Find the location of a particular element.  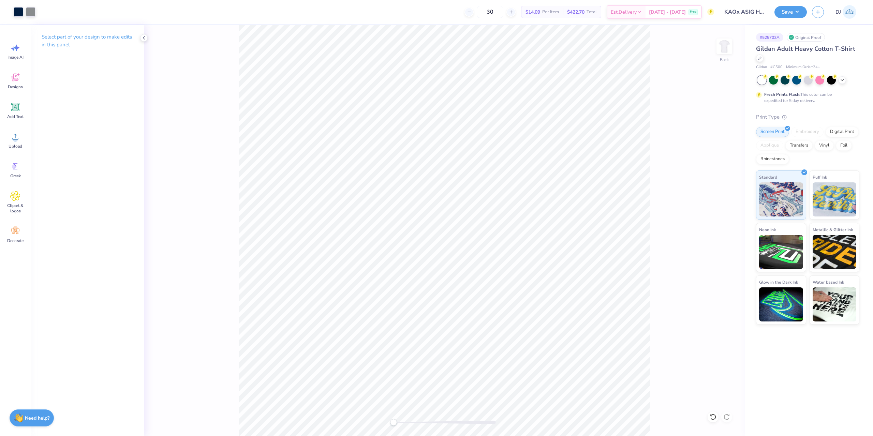

div: Print Type is located at coordinates (807, 117).